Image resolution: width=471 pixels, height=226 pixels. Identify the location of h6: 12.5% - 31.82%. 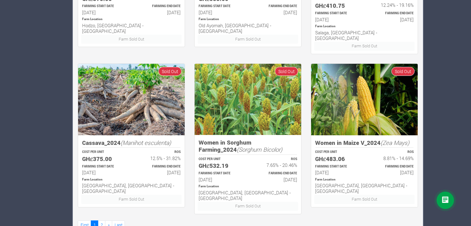
(159, 158).